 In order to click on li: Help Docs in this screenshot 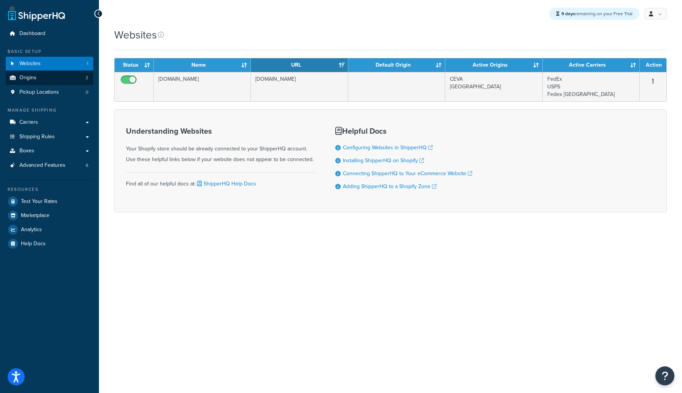, I will do `click(49, 244)`.